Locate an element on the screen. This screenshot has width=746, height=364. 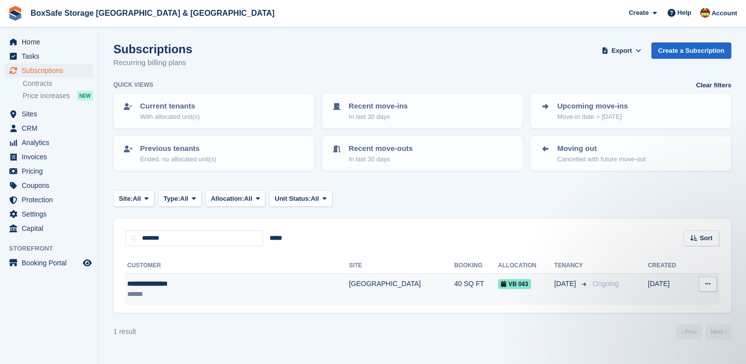
a: Current tenants With allocated unit(s) is located at coordinates (214, 111).